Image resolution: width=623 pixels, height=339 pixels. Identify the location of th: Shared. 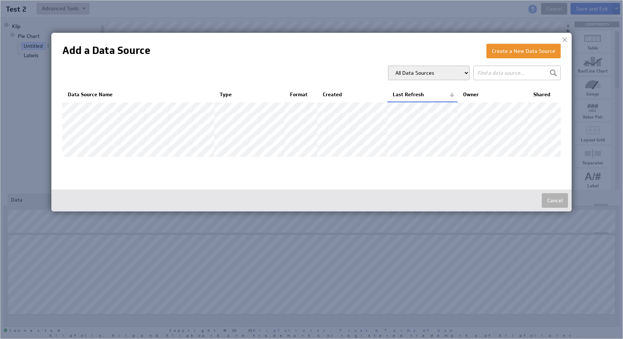
(544, 95).